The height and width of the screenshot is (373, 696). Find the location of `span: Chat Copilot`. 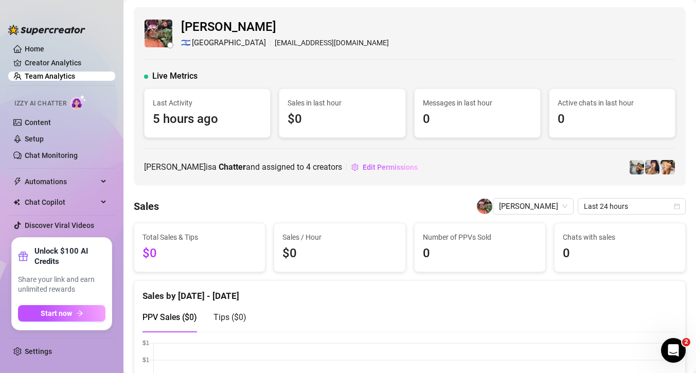

span: Chat Copilot is located at coordinates (61, 202).